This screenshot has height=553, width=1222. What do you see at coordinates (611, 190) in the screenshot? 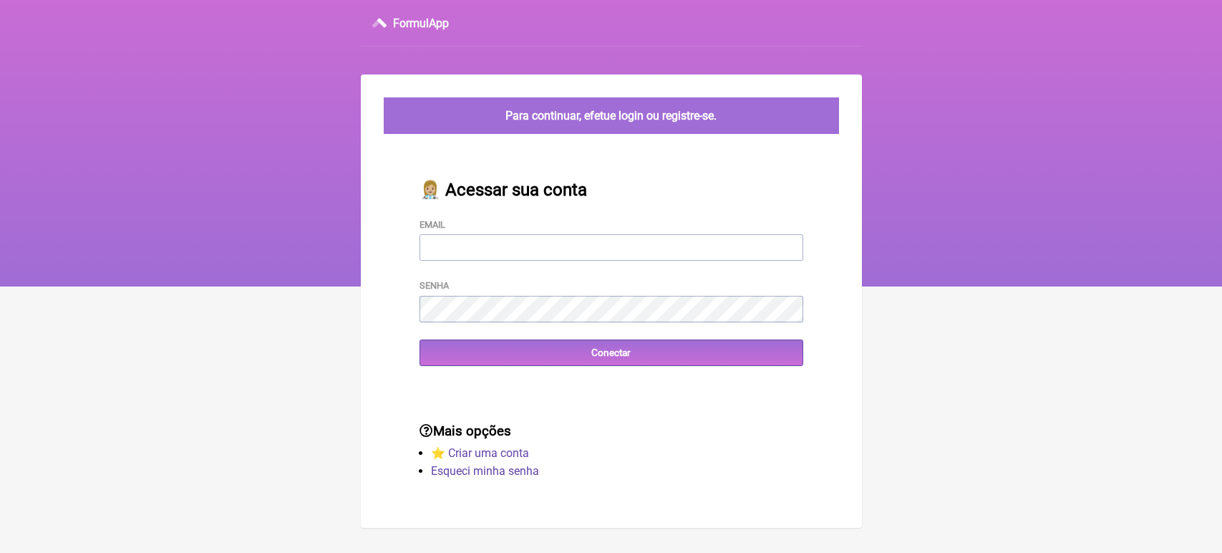
I see `h2: 👩🏼‍⚕️ Acessar sua conta` at bounding box center [611, 190].